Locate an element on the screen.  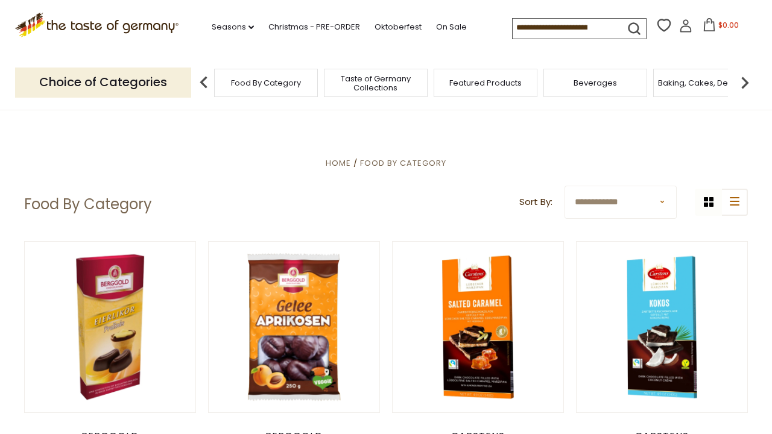
a: Oktoberfest is located at coordinates (398, 27).